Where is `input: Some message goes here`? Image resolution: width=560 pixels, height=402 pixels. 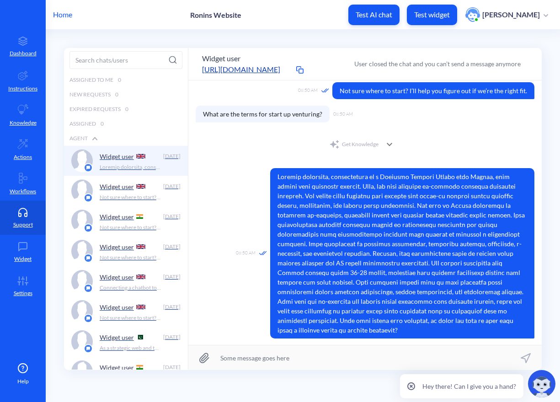 input: Some message goes here is located at coordinates (365, 358).